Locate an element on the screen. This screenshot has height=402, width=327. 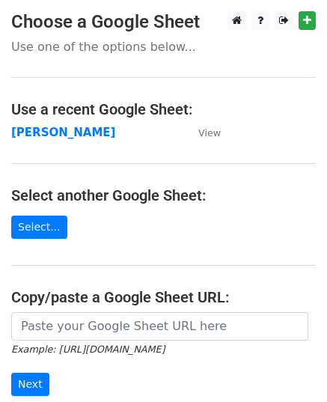
h4: Select another Google Sheet: is located at coordinates (163, 195).